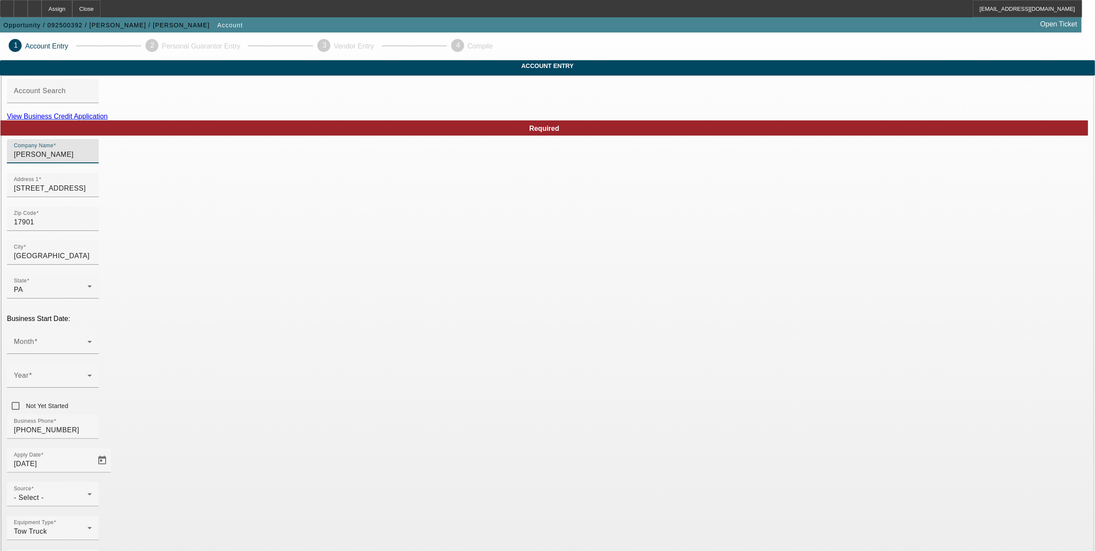  Describe the element at coordinates (16, 45) in the screenshot. I see `span: 1` at that location.